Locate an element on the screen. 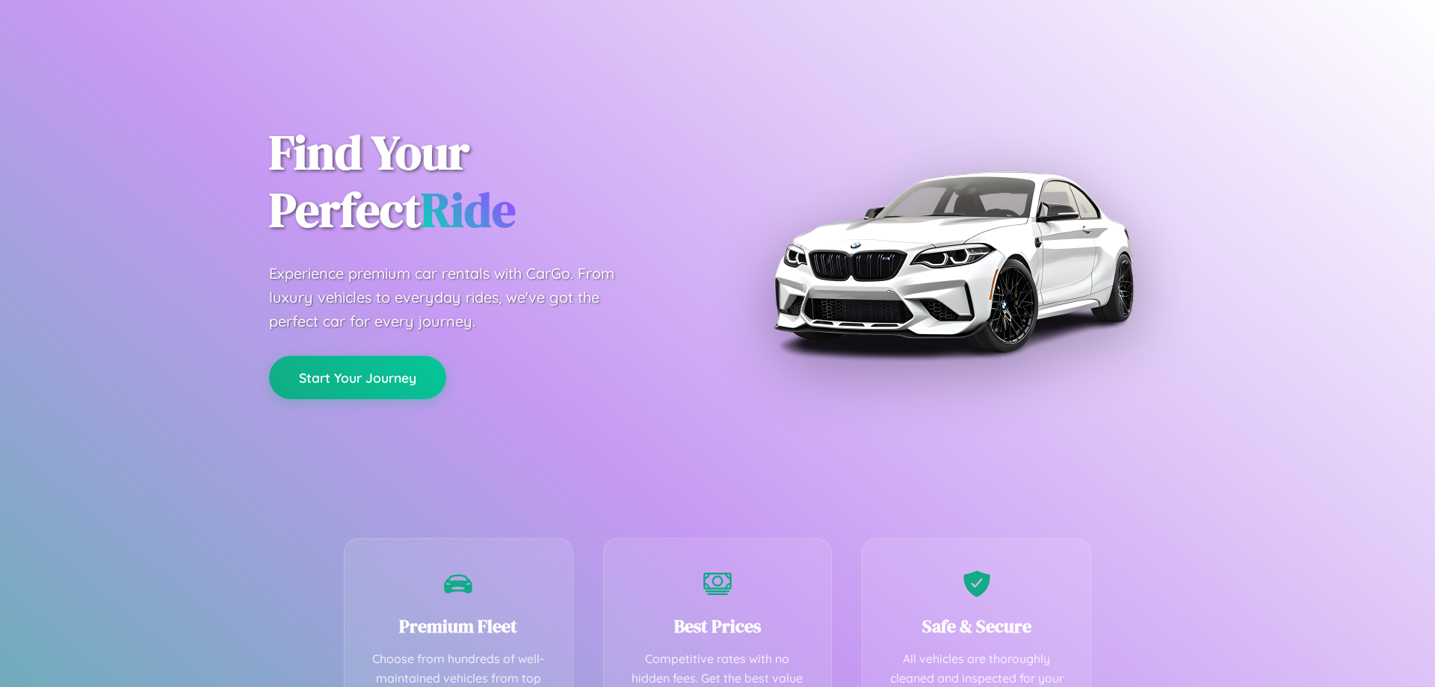 This screenshot has width=1435, height=687. p: Experience premium car rentals with CarGo. From luxury vehicles to everyday rides, we've got the ... is located at coordinates (456, 297).